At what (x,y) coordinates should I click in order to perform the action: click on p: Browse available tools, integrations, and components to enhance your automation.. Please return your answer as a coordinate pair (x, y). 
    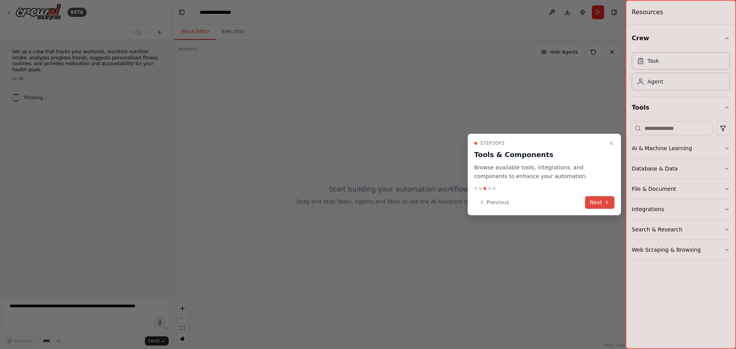
    Looking at the image, I should click on (540, 172).